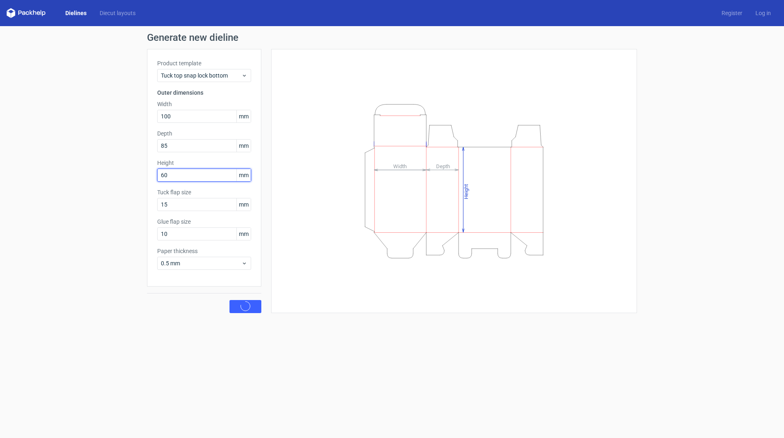 This screenshot has width=784, height=438. Describe the element at coordinates (201, 76) in the screenshot. I see `span: Tuck top snap lock bottom` at that location.